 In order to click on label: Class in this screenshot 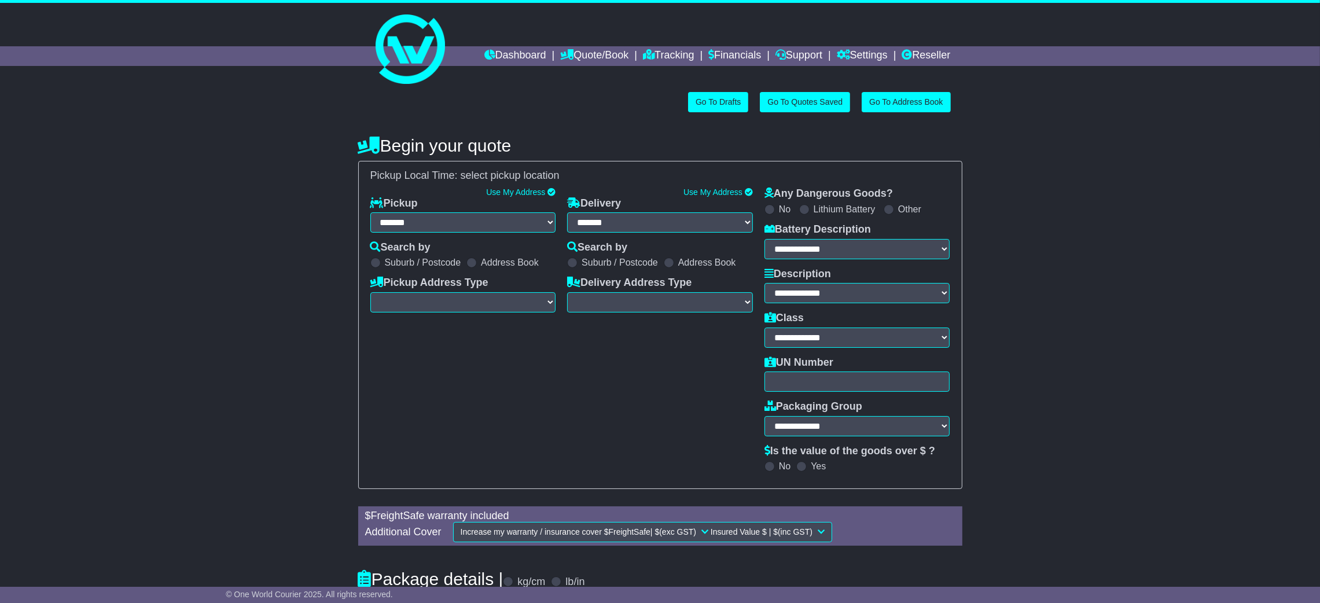, I will do `click(784, 318)`.